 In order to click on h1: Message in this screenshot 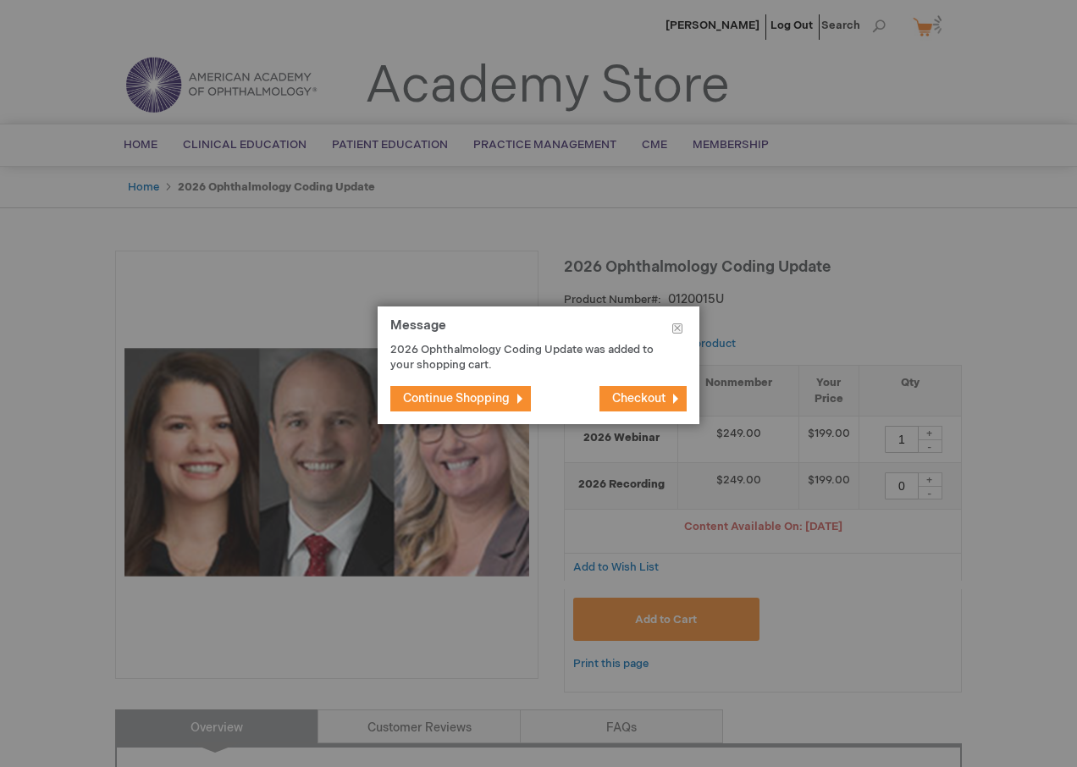, I will do `click(538, 330)`.